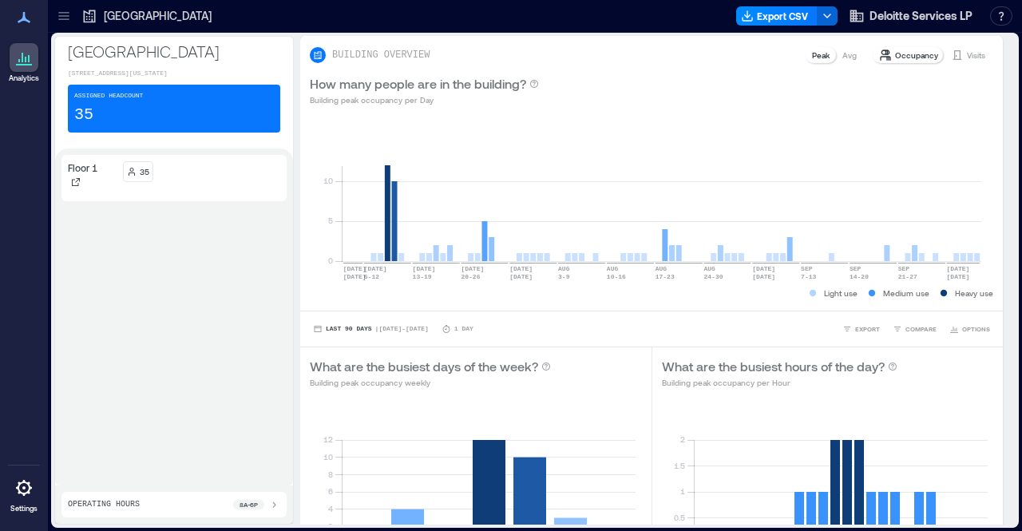  What do you see at coordinates (975, 293) in the screenshot?
I see `p: Heavy use` at bounding box center [975, 293].